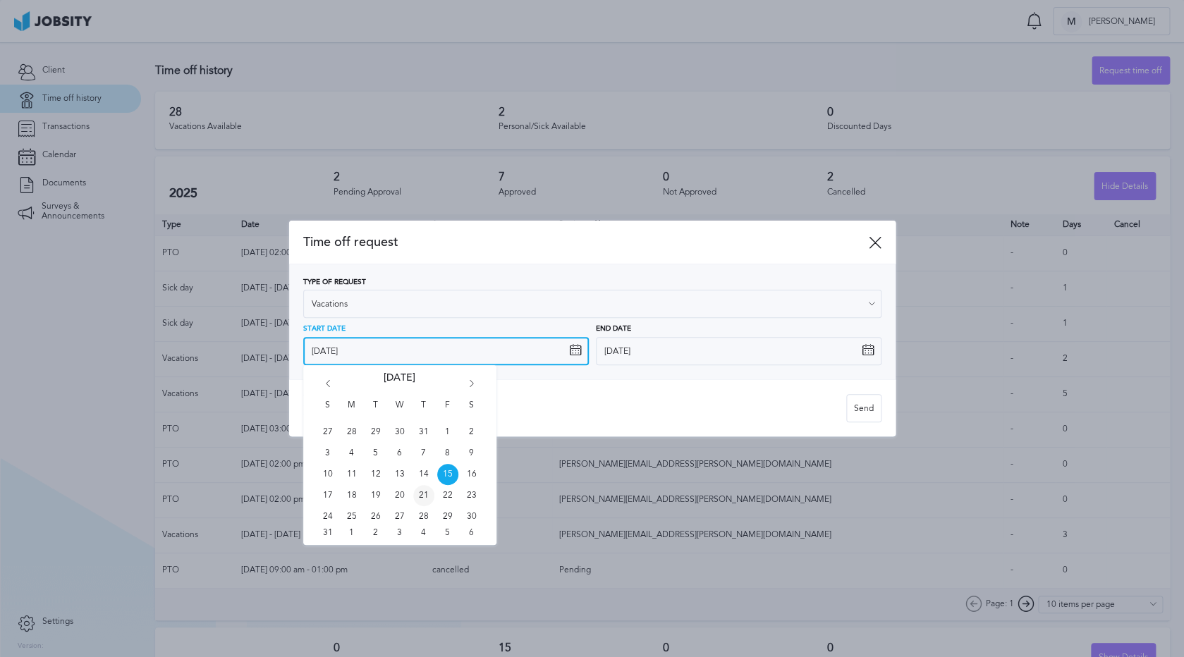 The width and height of the screenshot is (1184, 657). I want to click on span: Wed Aug 13 2025, so click(400, 474).